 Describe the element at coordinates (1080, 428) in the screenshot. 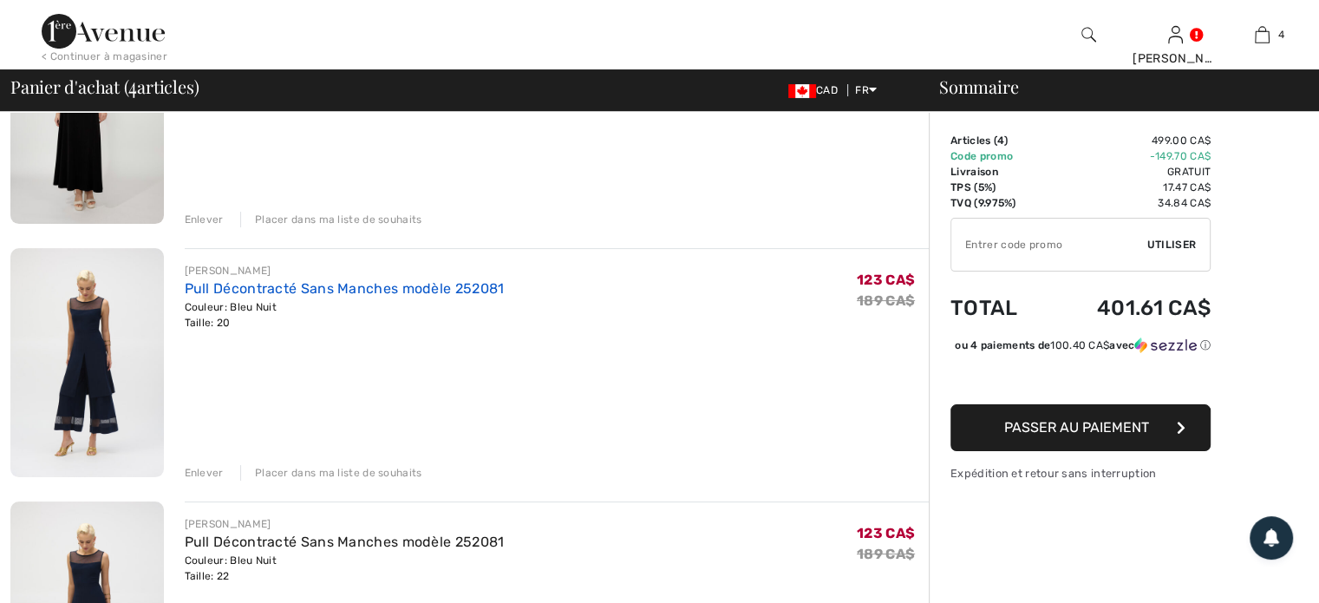

I see `button: Passer au paiement` at that location.